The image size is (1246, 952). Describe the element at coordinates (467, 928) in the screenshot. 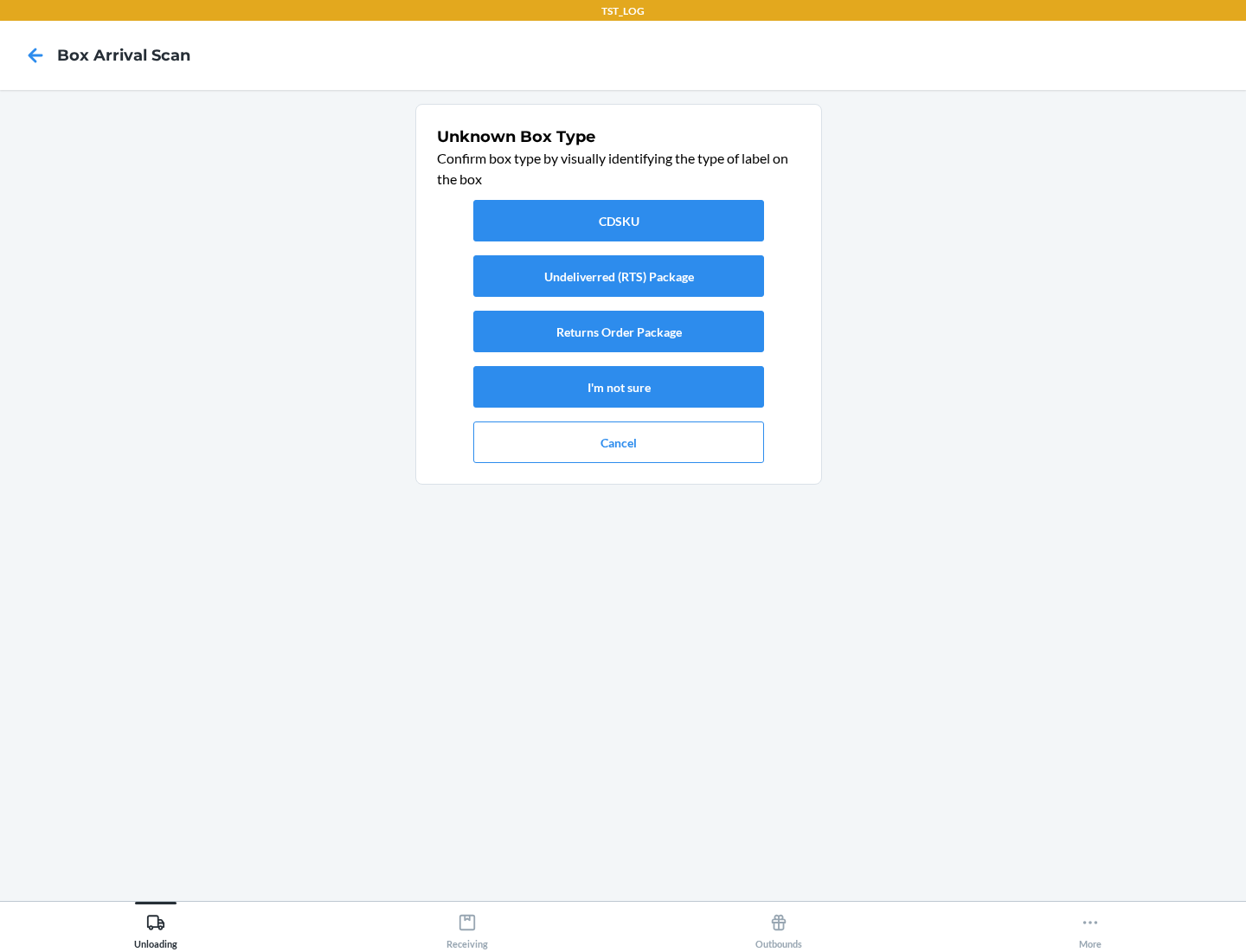

I see `div: Receiving` at that location.